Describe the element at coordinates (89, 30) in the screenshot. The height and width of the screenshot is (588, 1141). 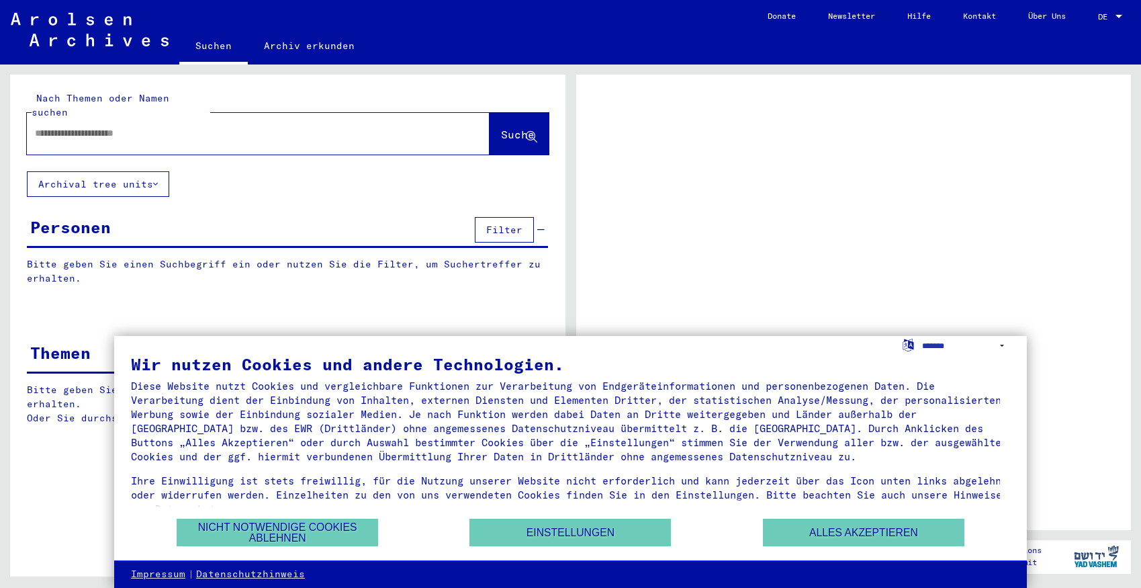
I see `img: Arolsen_neg.svg` at that location.